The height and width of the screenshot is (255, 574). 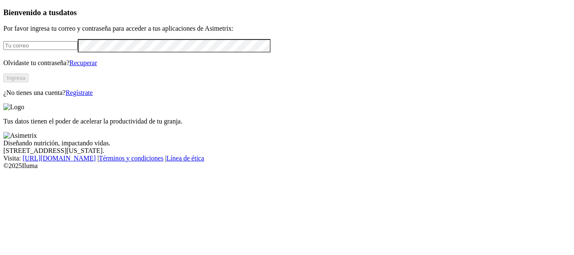 What do you see at coordinates (287, 121) in the screenshot?
I see `p: Tus datos tienen el poder de acelerar la productividad de tu granja.` at bounding box center [287, 121].